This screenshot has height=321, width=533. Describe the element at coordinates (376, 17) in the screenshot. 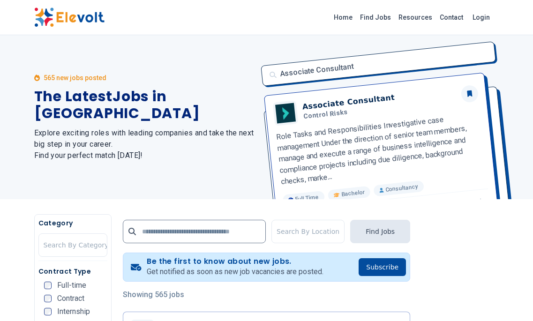

I see `a: Find Jobs` at that location.